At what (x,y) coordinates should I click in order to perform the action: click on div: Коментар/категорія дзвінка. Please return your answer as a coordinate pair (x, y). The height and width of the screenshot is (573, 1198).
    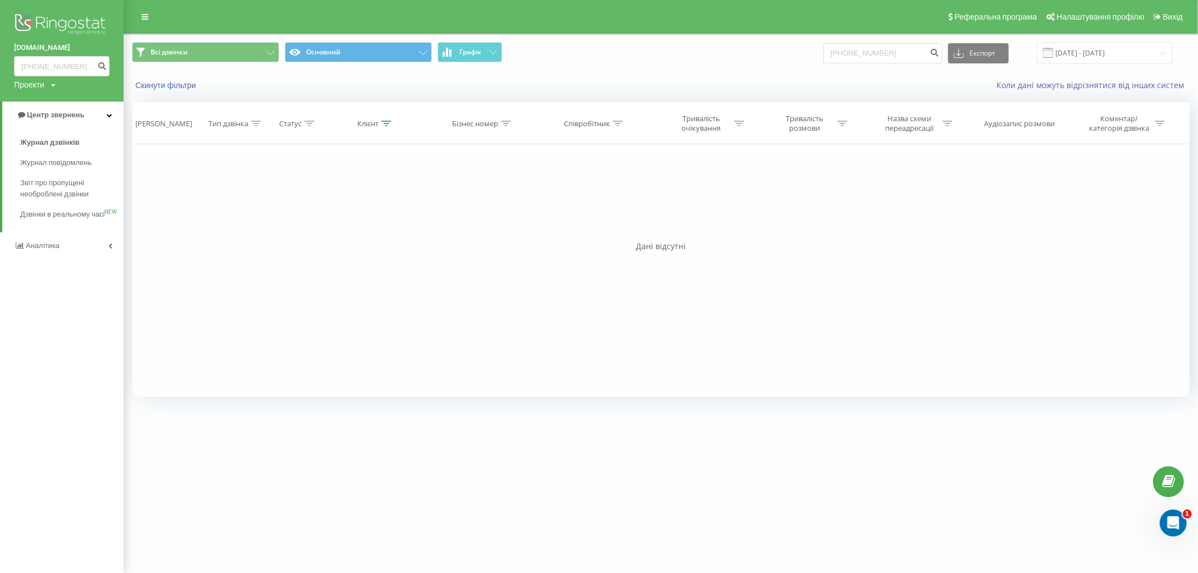
    Looking at the image, I should click on (1118, 124).